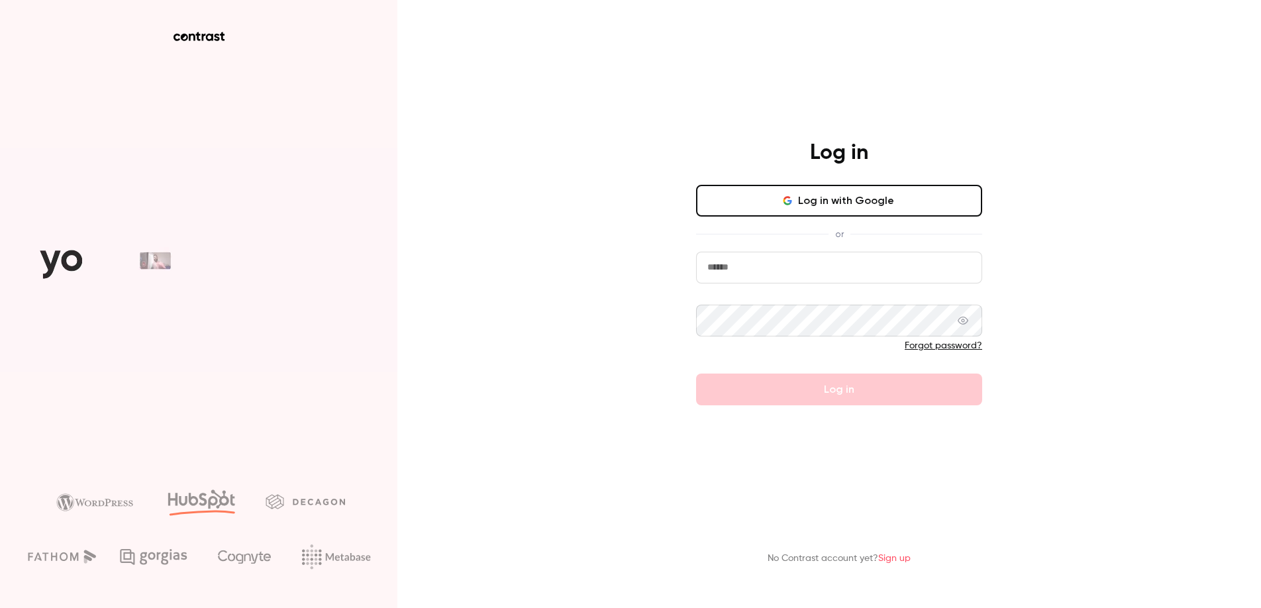 The height and width of the screenshot is (608, 1261). Describe the element at coordinates (839, 234) in the screenshot. I see `span: or` at that location.